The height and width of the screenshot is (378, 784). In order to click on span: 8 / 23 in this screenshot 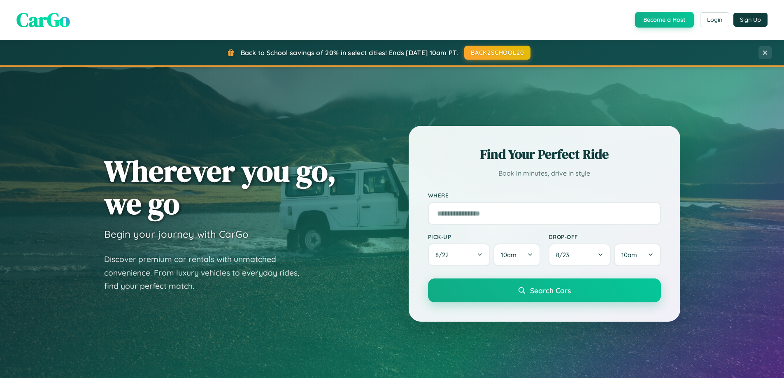, I will do `click(565, 255)`.